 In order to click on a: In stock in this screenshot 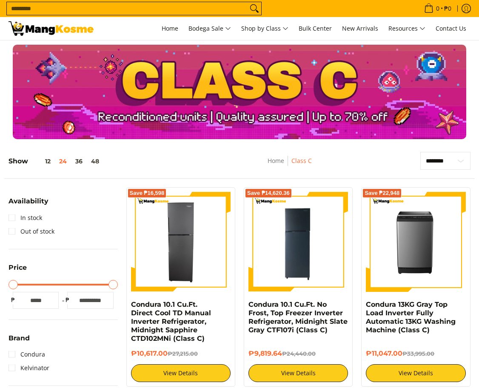, I will do `click(25, 218)`.